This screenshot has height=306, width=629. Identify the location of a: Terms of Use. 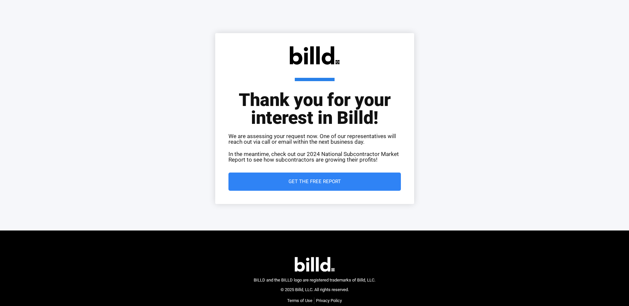
(300, 301).